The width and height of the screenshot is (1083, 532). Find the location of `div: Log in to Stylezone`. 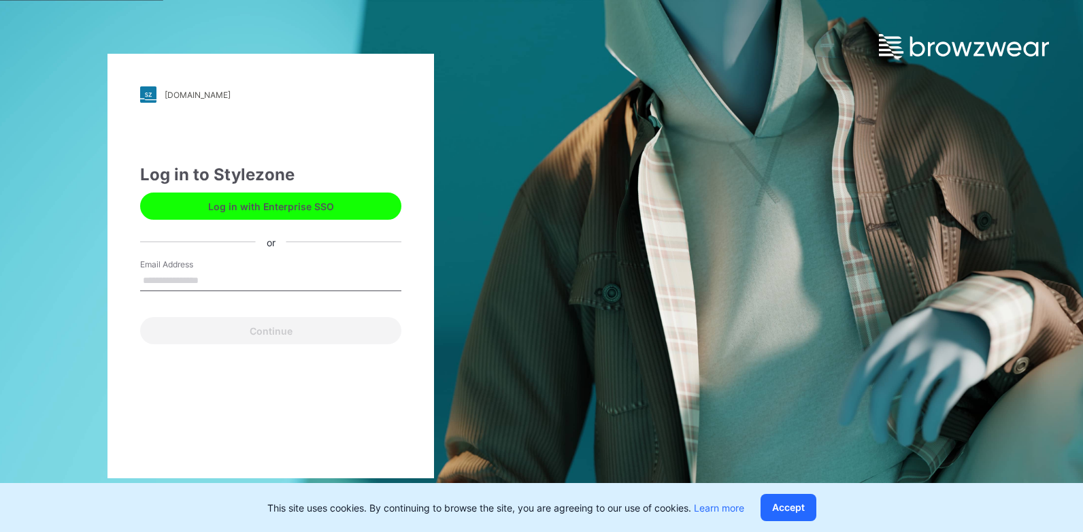

div: Log in to Stylezone is located at coordinates (271, 175).